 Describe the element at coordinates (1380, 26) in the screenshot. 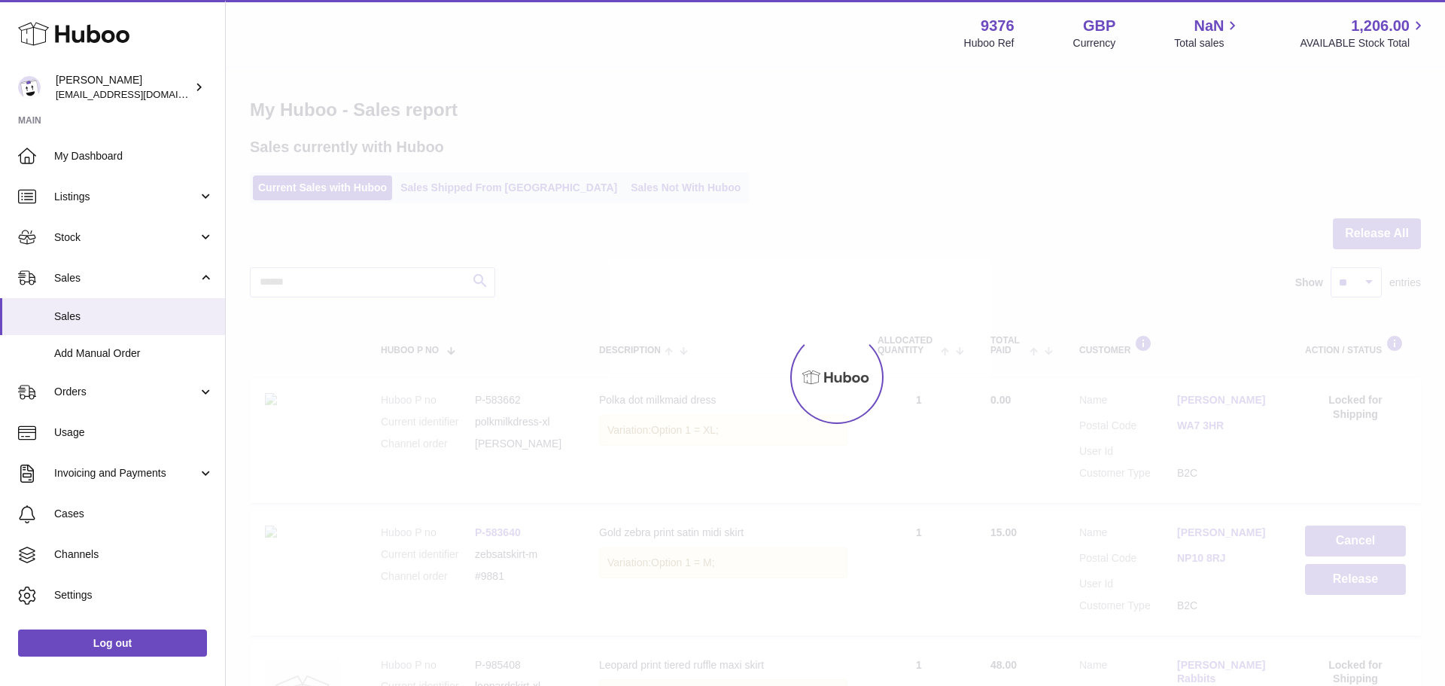

I see `span: 1,206.00` at that location.